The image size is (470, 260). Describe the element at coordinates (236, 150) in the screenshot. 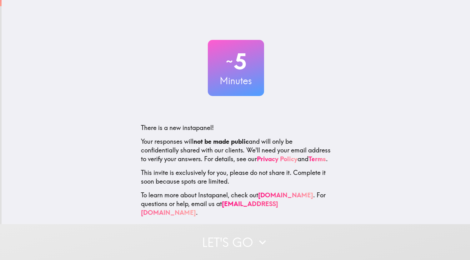

I see `p: Your responses will and will only be confidentially shared with our clients. We'll need your emai...` at that location.